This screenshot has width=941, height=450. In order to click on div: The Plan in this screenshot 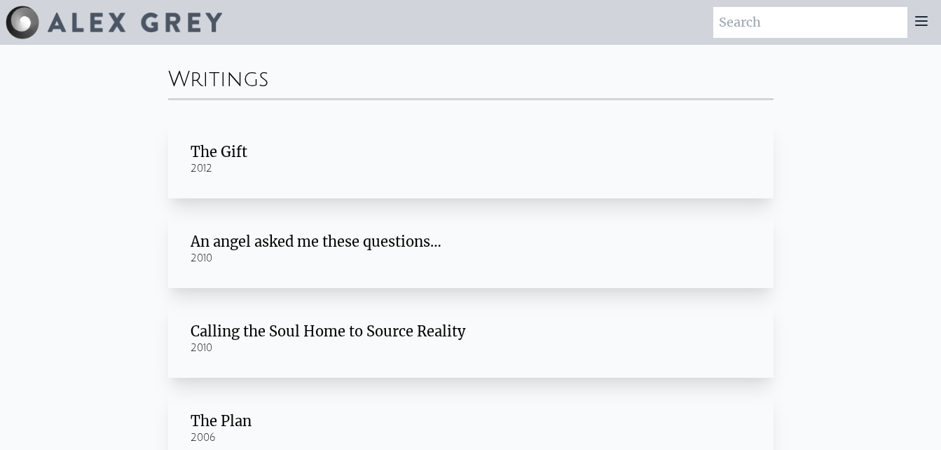, I will do `click(471, 421)`.